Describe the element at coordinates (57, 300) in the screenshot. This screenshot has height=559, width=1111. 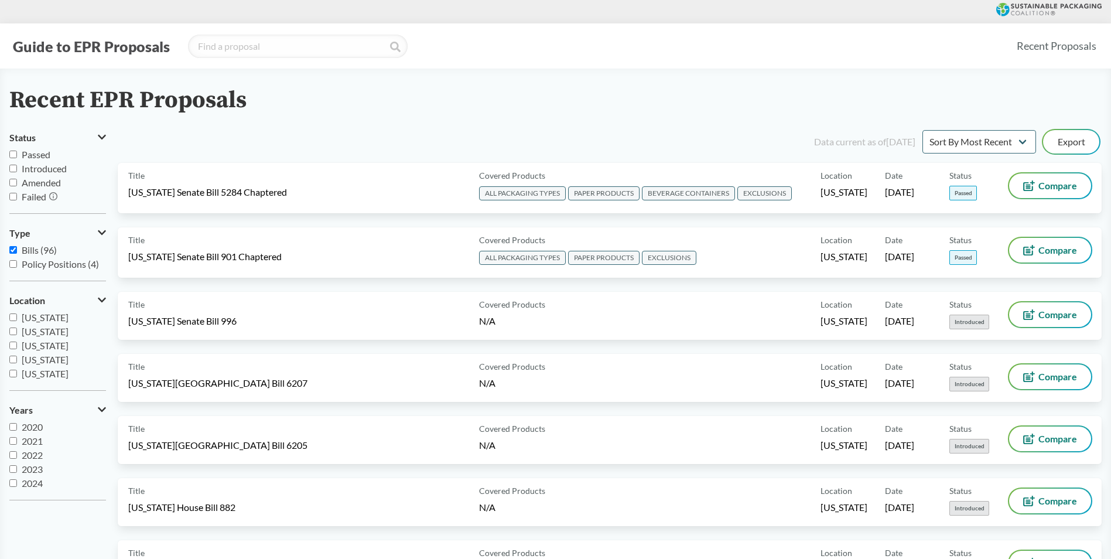
I see `button: Location` at that location.